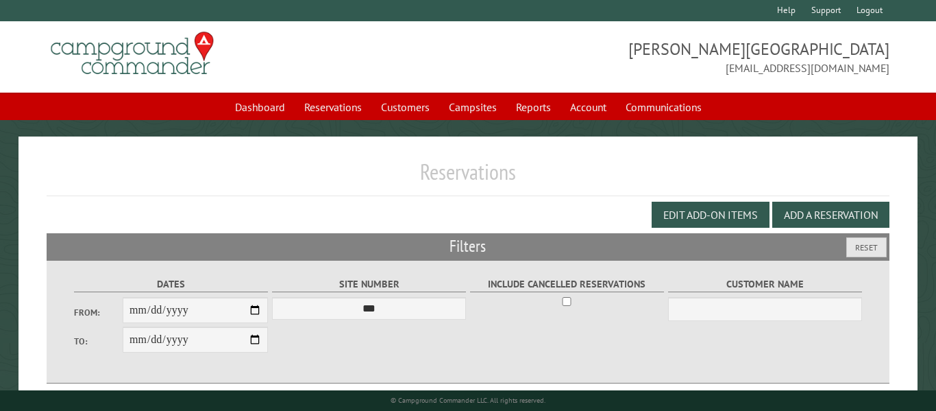 This screenshot has height=411, width=936. I want to click on button: Add a Reservation, so click(831, 215).